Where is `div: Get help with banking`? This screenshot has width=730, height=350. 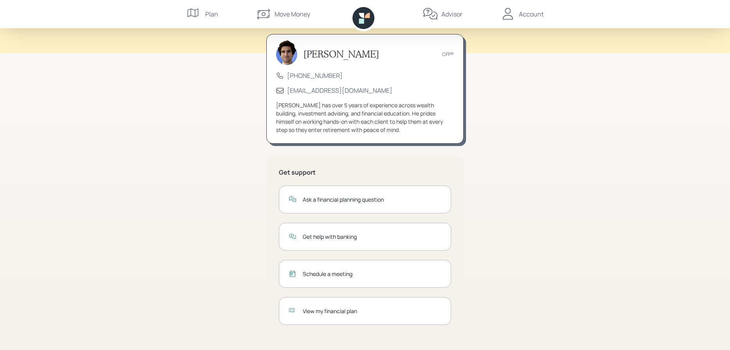 div: Get help with banking is located at coordinates (372, 236).